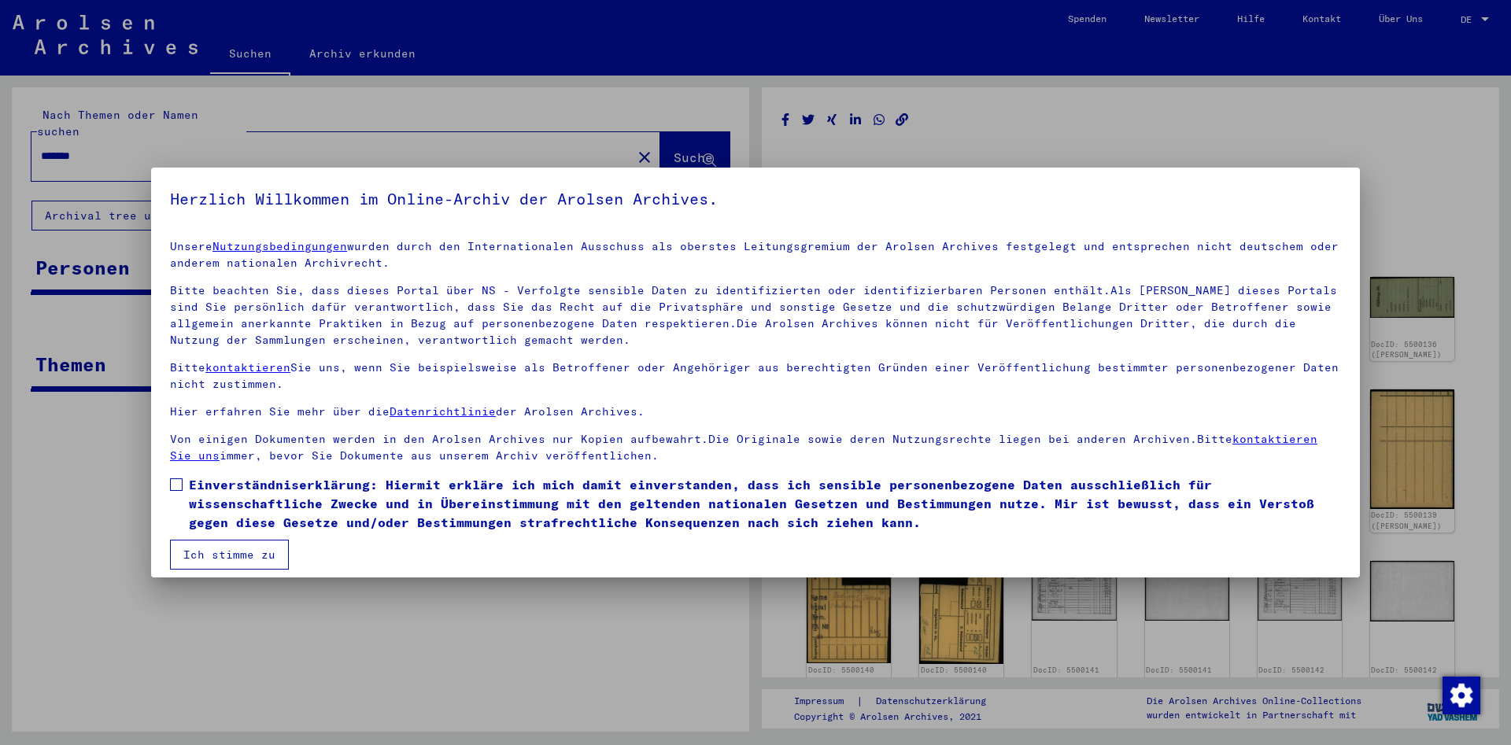 The width and height of the screenshot is (1511, 745). I want to click on span: Einverständniserklärung: Hiermit erkläre ich mich damit einverstanden, dass ich sensible personen..., so click(765, 504).